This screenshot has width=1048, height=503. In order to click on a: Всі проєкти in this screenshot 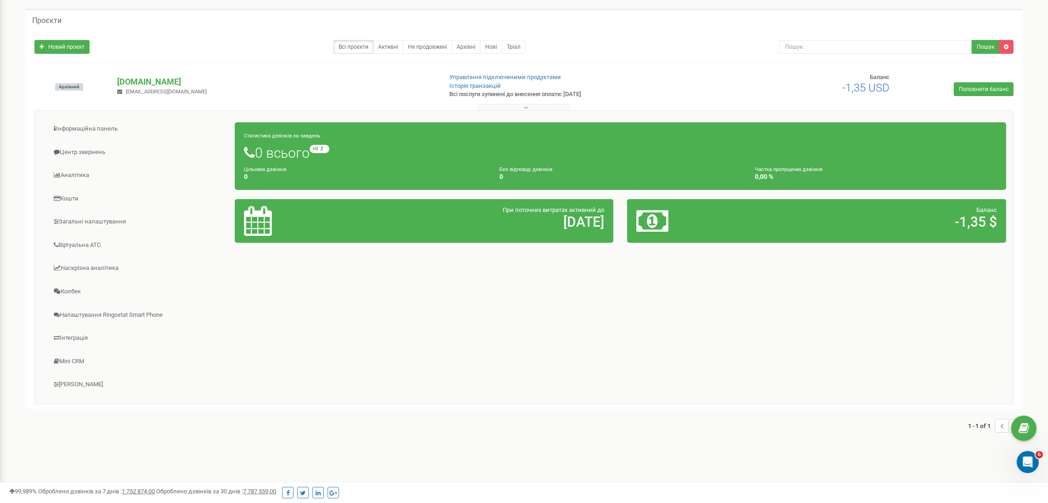, I will do `click(353, 47)`.